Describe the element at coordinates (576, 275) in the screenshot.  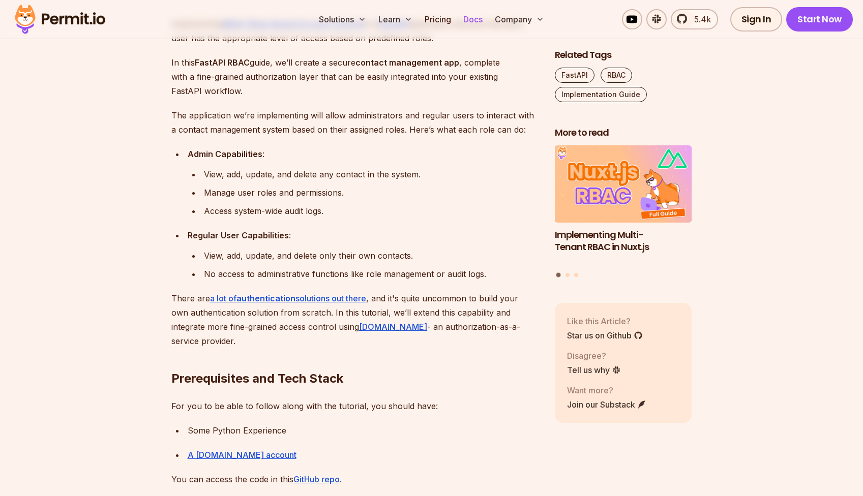
I see `button: Go to slide 3` at that location.